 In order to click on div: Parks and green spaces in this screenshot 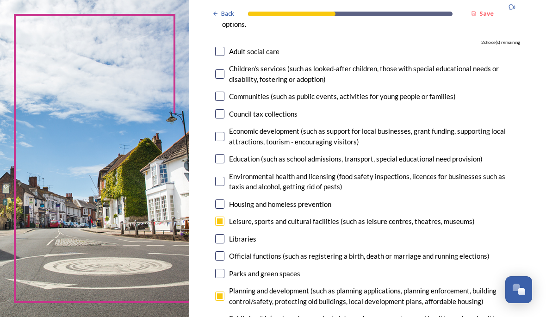, I will do `click(265, 274)`.